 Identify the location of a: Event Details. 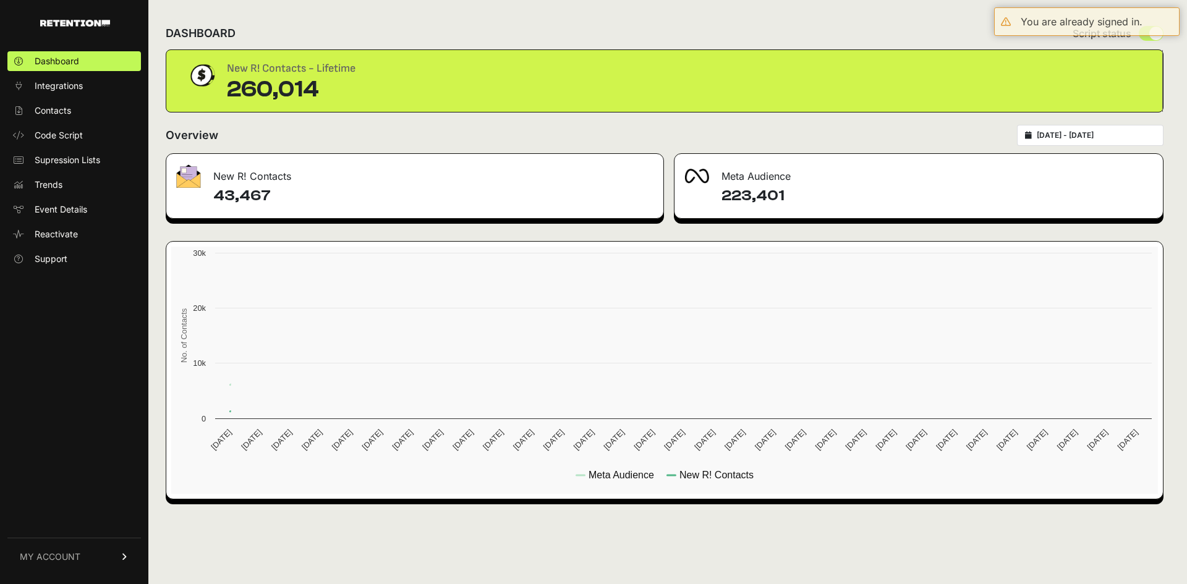
(74, 210).